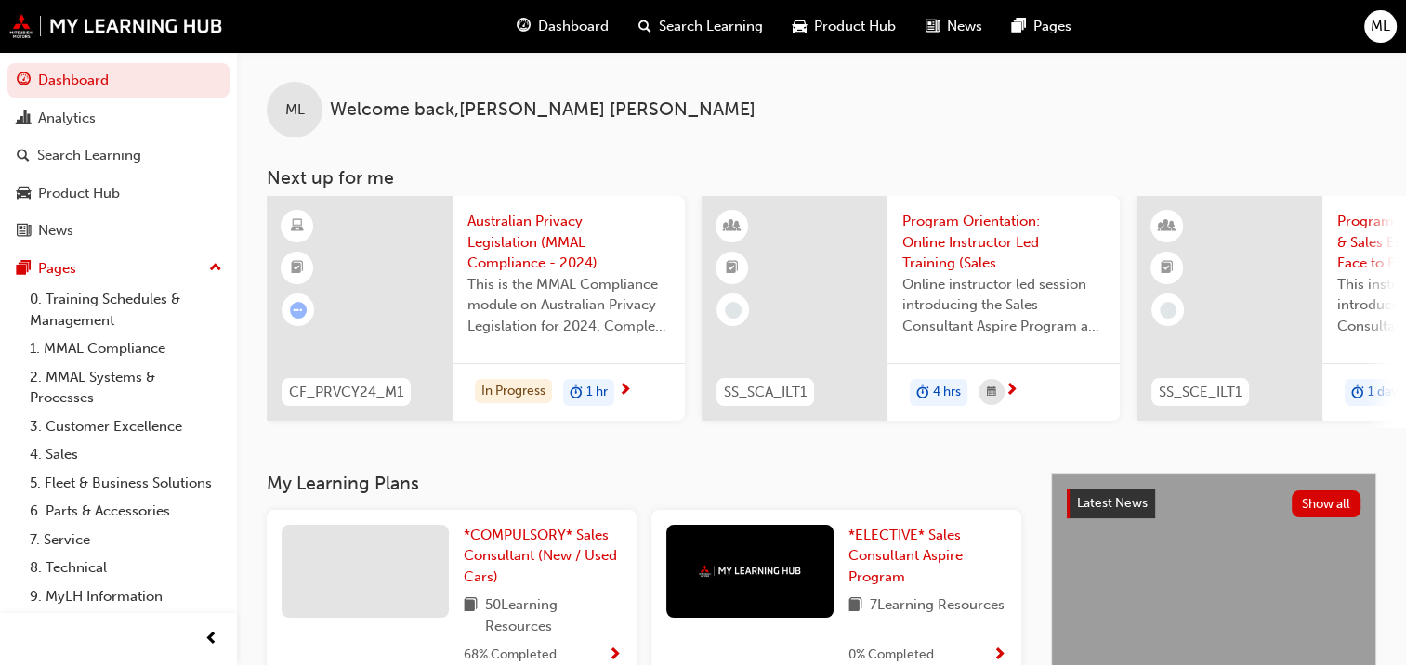 Image resolution: width=1406 pixels, height=665 pixels. I want to click on a: Dashboard, so click(118, 80).